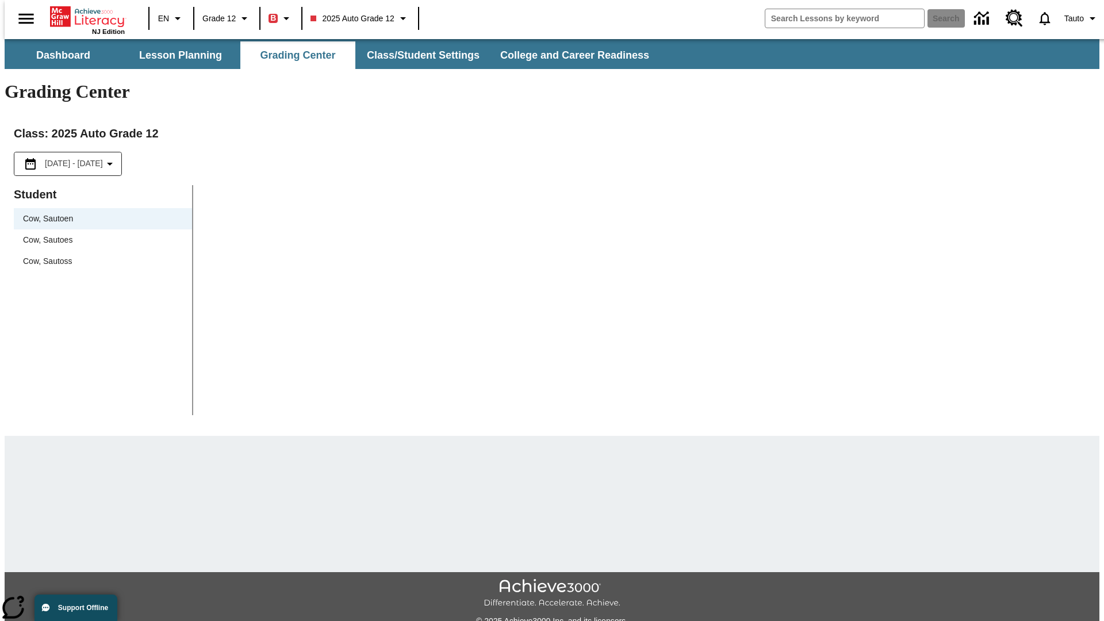  I want to click on button: Profile/Settings, so click(1081, 18).